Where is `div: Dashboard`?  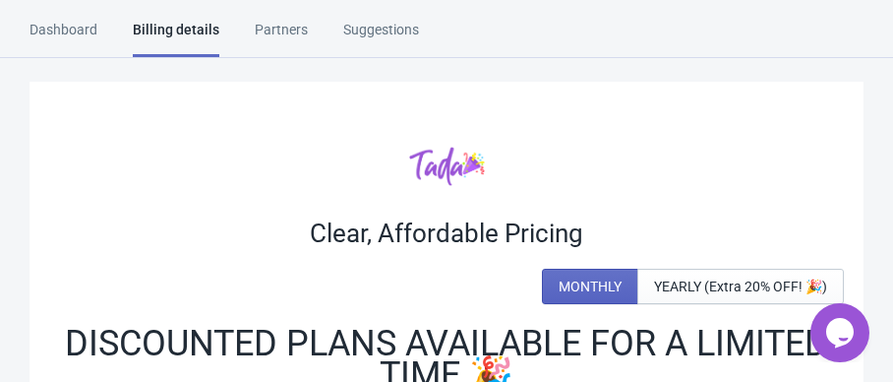 div: Dashboard is located at coordinates (63, 36).